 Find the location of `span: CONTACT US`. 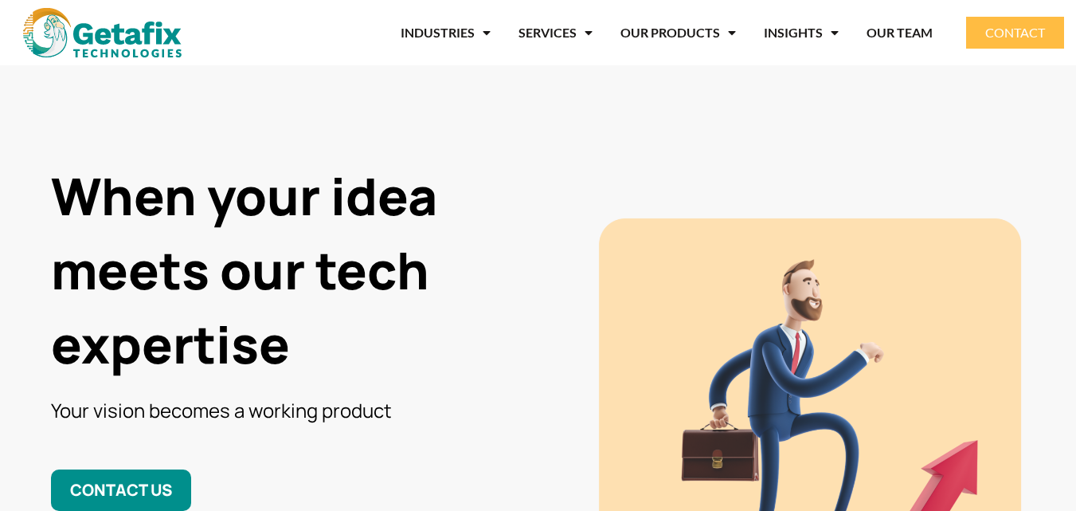

span: CONTACT US is located at coordinates (121, 489).